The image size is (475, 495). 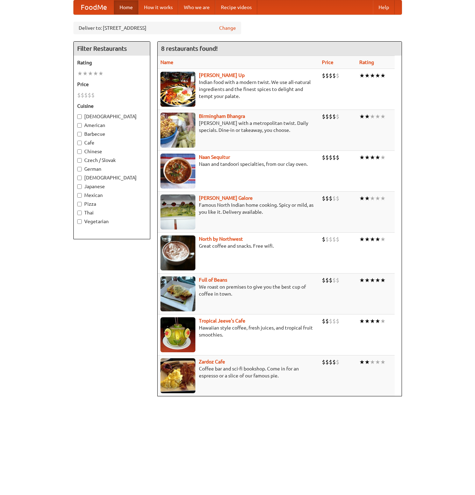 What do you see at coordinates (222, 116) in the screenshot?
I see `b: Birmingham Bhangra` at bounding box center [222, 116].